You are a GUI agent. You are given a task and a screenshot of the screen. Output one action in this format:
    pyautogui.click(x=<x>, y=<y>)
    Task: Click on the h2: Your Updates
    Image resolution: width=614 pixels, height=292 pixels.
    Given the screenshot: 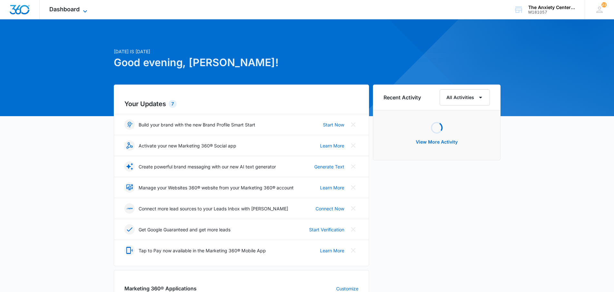 What is the action you would take?
    pyautogui.click(x=241, y=104)
    